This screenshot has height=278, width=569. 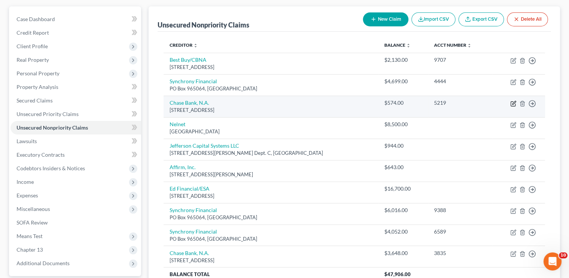 I want to click on a: Ed Financial/ESA, so click(x=190, y=188).